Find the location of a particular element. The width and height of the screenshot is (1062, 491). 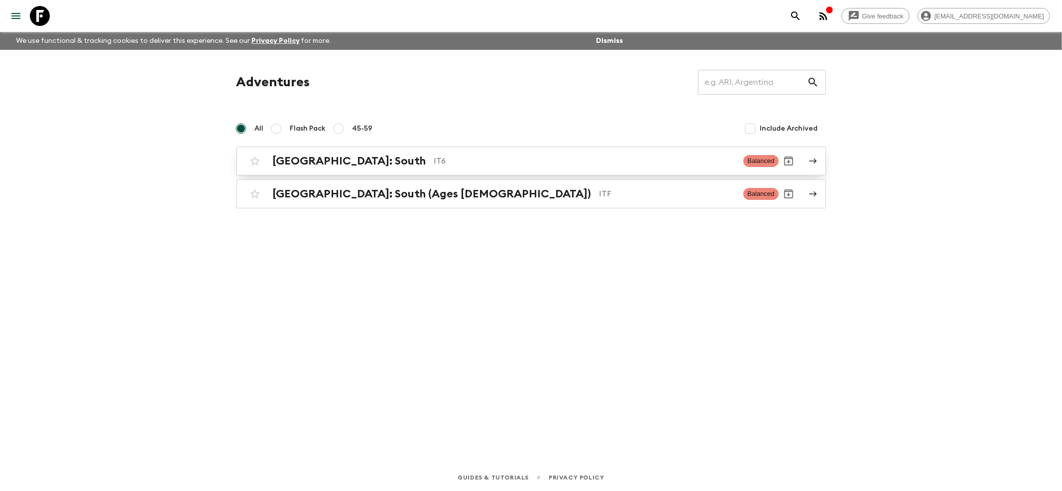

span: All is located at coordinates (260, 129).